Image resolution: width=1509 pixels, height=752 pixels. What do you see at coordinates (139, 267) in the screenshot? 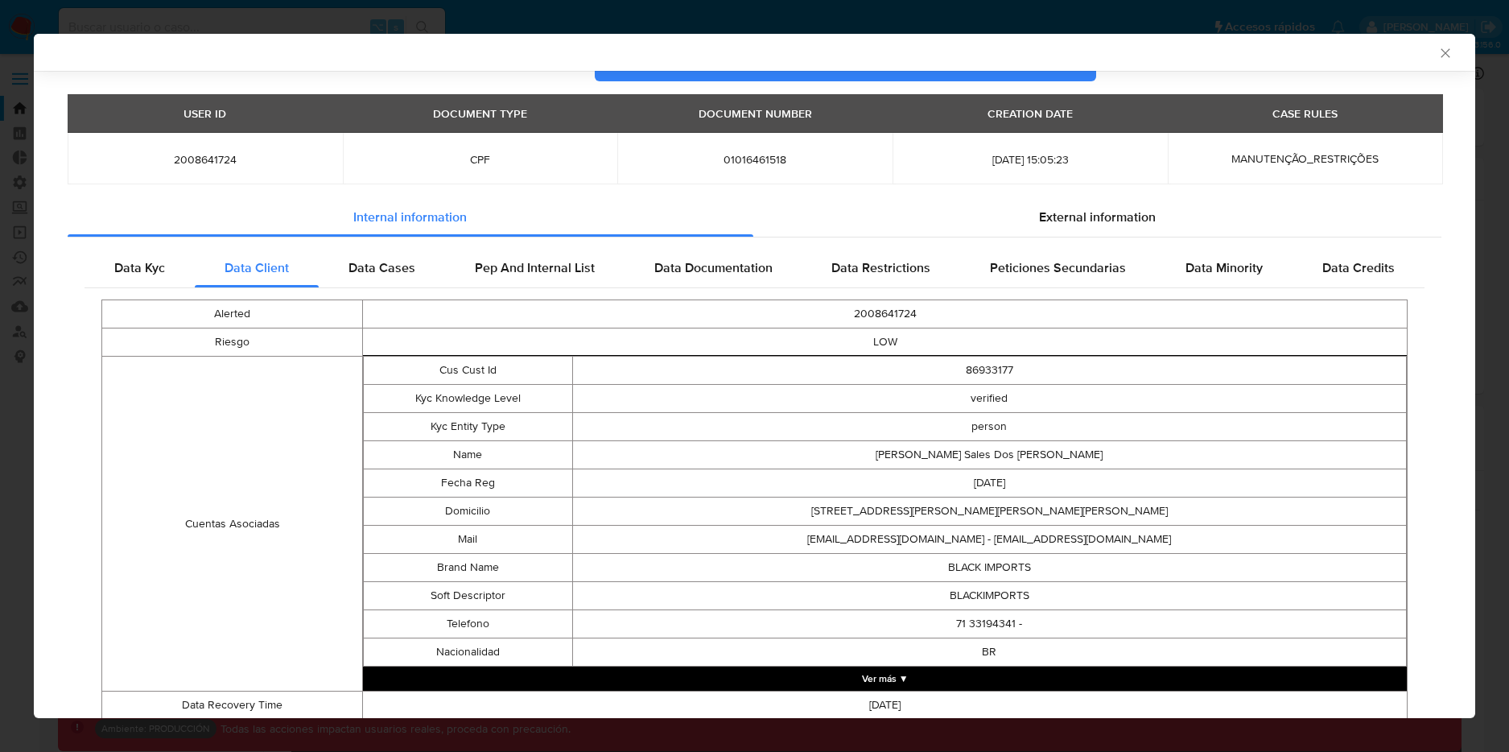
I see `span: Data Kyc` at bounding box center [139, 267].